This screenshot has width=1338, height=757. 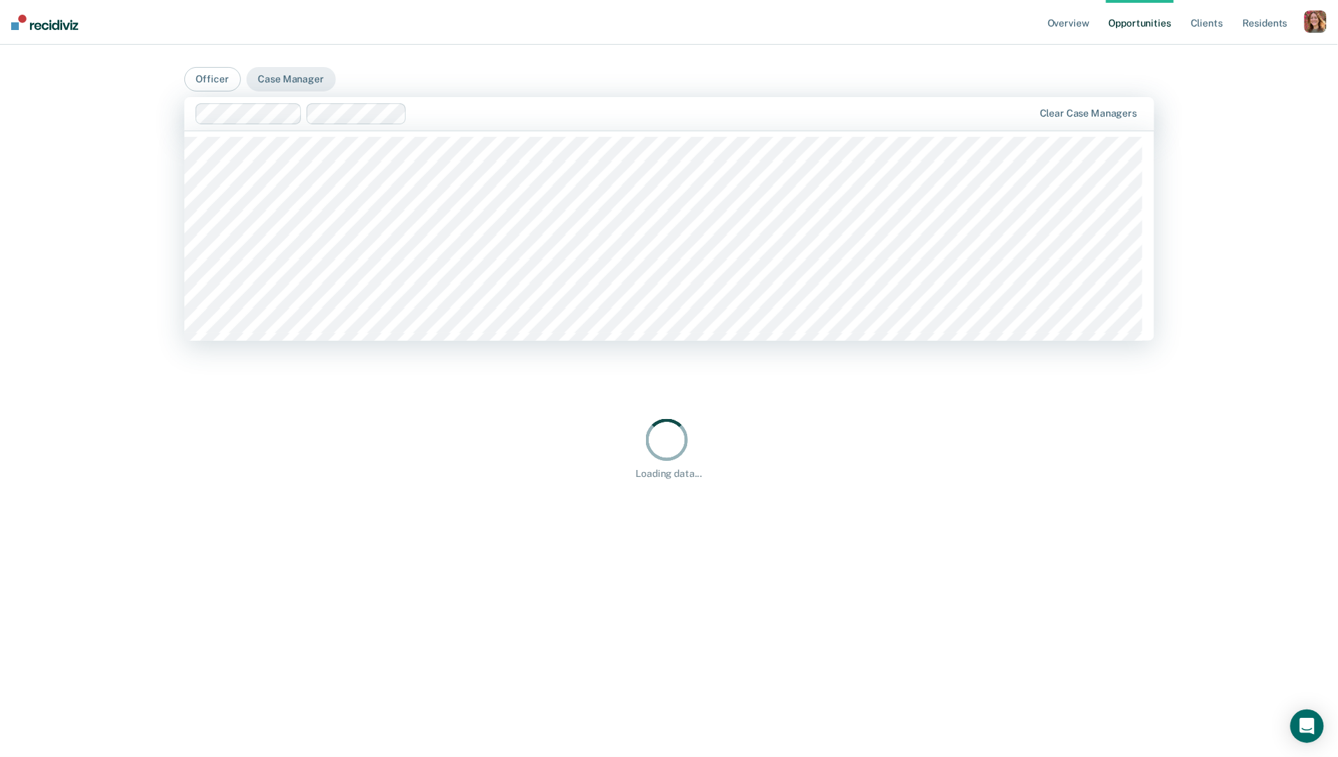 I want to click on div: Loading data..., so click(x=669, y=473).